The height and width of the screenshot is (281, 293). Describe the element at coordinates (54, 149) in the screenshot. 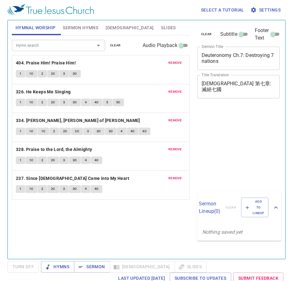

I see `button: 328. Praise to the Lord, the Almighty` at that location.